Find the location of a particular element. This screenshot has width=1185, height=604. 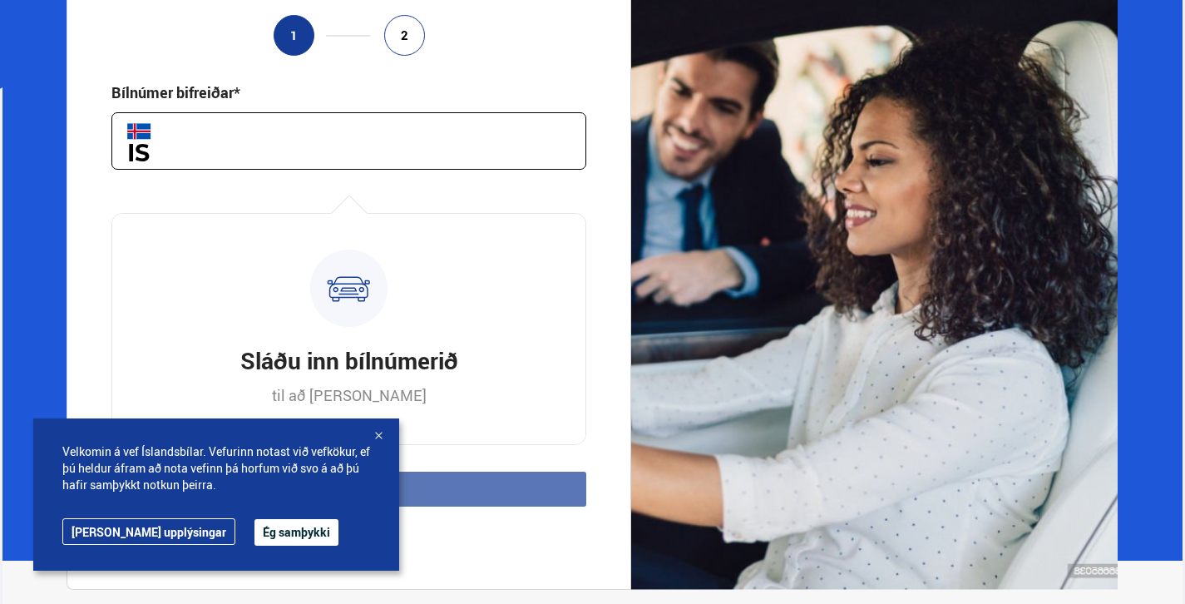

div: Bílnúmer bifreiðar* is located at coordinates (175, 92).